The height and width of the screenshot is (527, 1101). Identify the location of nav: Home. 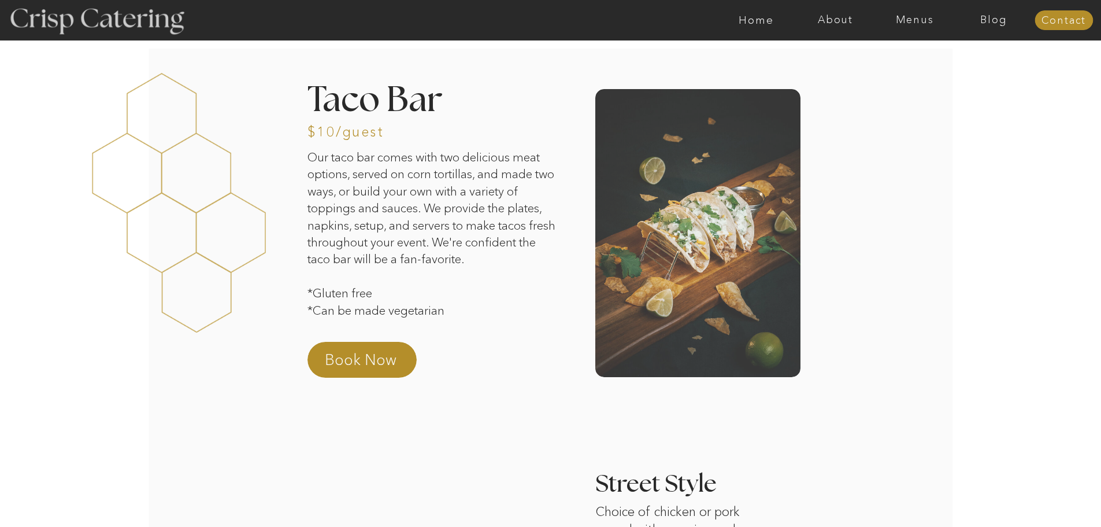
(756, 20).